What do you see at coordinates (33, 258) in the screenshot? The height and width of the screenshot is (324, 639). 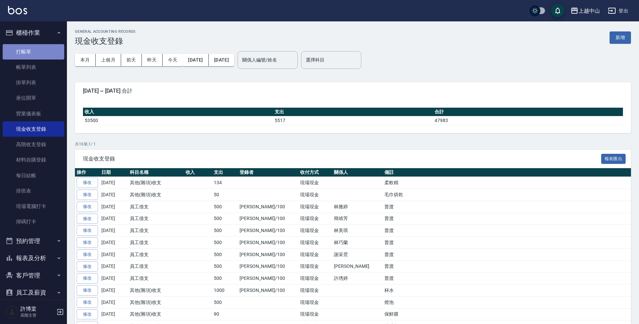 I see `button: 報表及分析` at bounding box center [33, 258].